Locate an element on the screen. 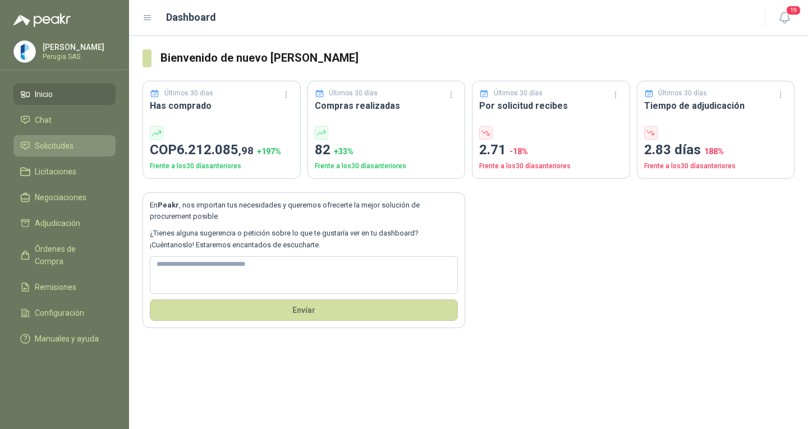  button: 19 is located at coordinates (785, 18).